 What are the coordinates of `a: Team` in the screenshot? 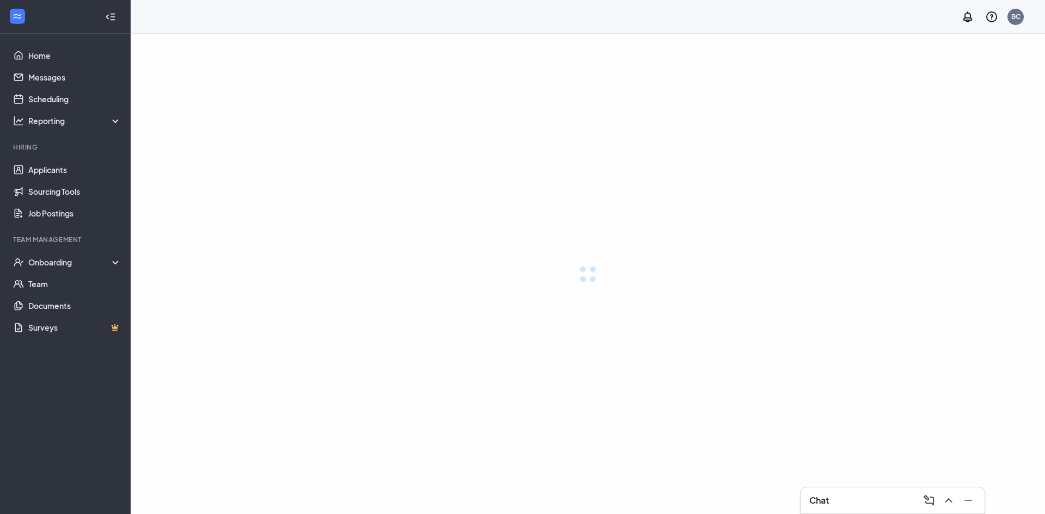 It's located at (75, 284).